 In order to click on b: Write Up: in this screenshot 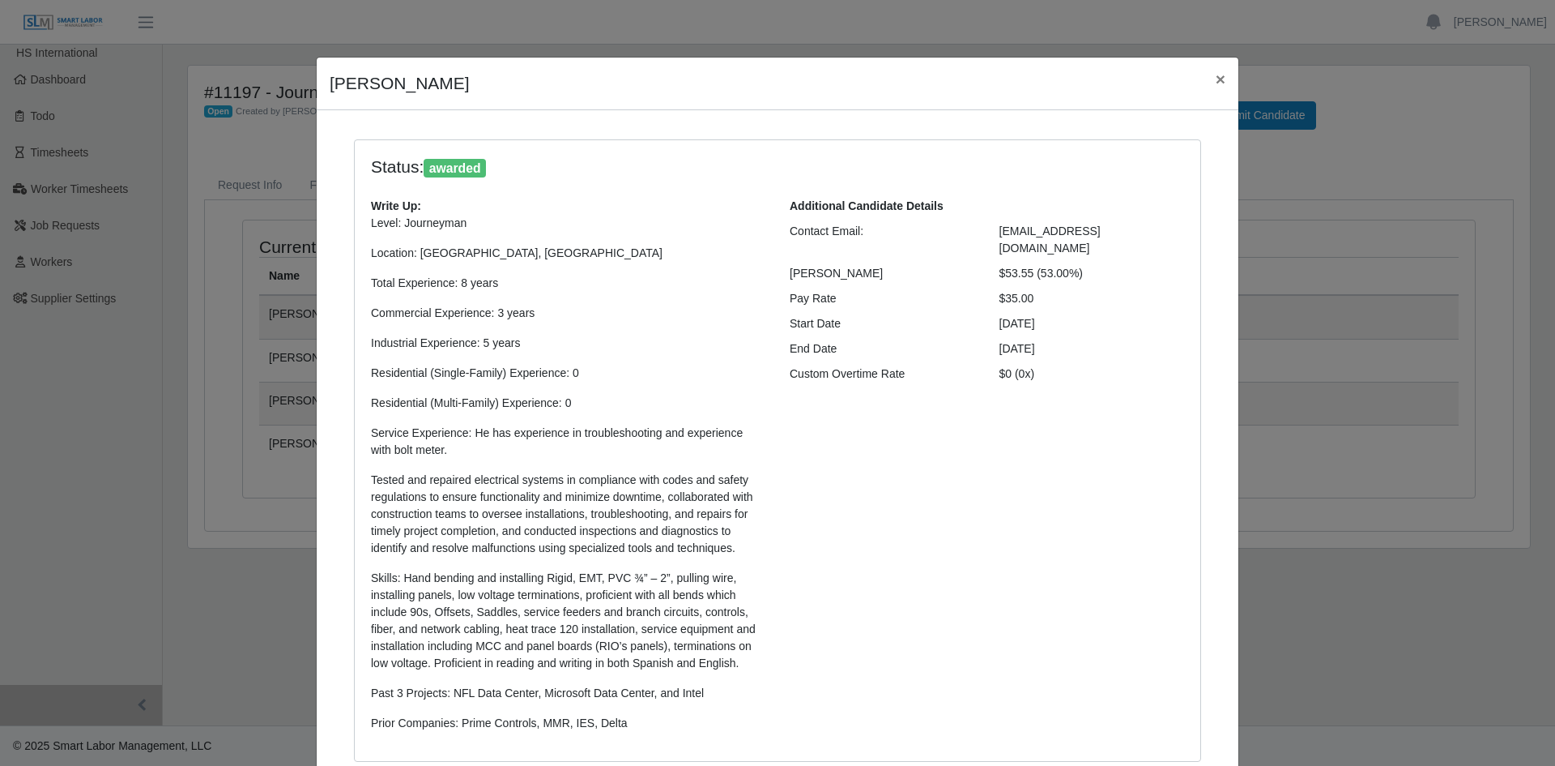, I will do `click(396, 206)`.